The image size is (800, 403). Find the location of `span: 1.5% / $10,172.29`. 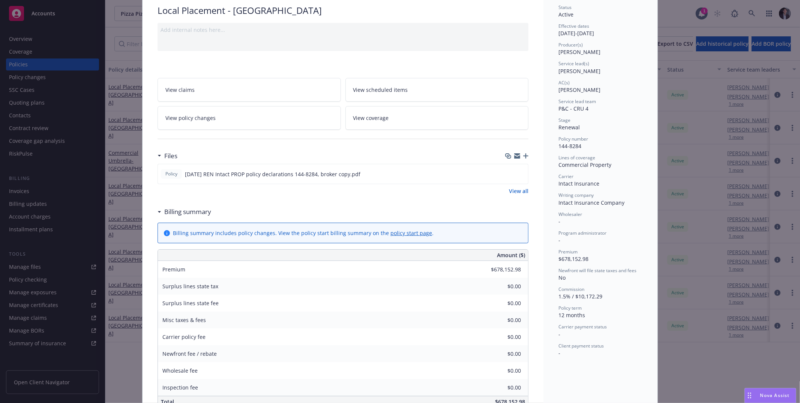

span: 1.5% / $10,172.29 is located at coordinates (580, 296).